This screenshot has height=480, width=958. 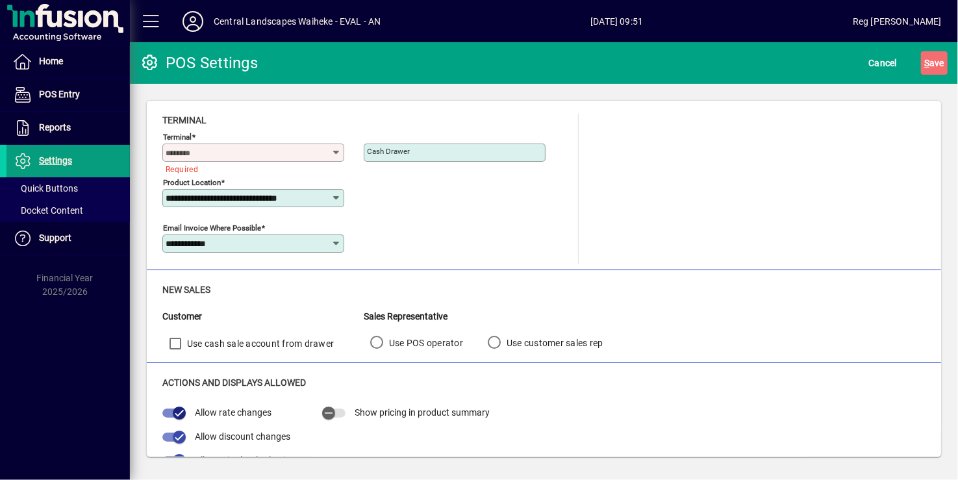 What do you see at coordinates (934, 63) in the screenshot?
I see `span: ave` at bounding box center [934, 63].